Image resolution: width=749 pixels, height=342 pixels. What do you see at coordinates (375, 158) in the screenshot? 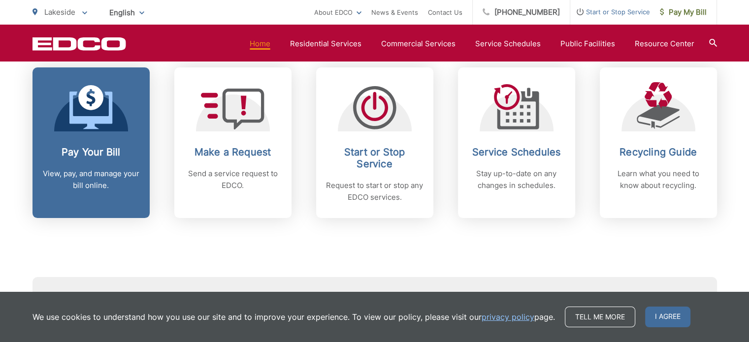
I see `h2: Start or Stop Service` at bounding box center [375, 158].